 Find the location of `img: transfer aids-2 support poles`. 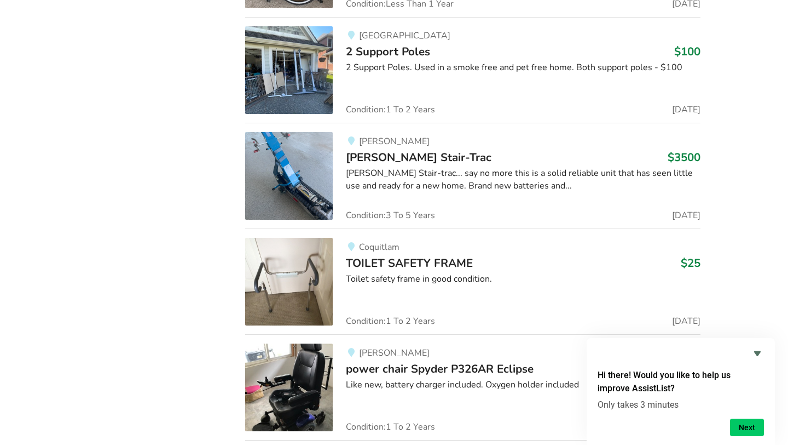

img: transfer aids-2 support poles is located at coordinates (289, 70).